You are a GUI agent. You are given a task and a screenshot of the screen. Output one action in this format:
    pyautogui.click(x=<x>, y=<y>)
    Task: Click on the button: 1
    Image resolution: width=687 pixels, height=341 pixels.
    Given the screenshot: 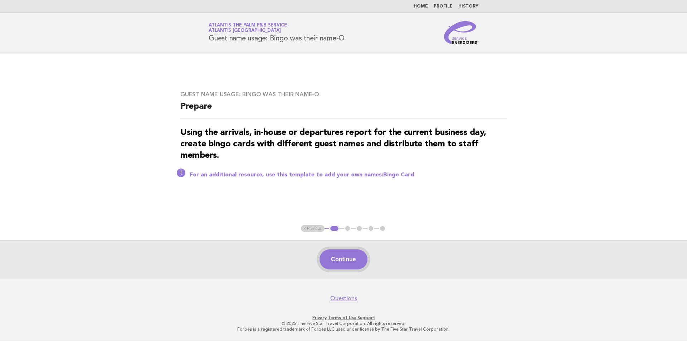 What is the action you would take?
    pyautogui.click(x=334, y=229)
    